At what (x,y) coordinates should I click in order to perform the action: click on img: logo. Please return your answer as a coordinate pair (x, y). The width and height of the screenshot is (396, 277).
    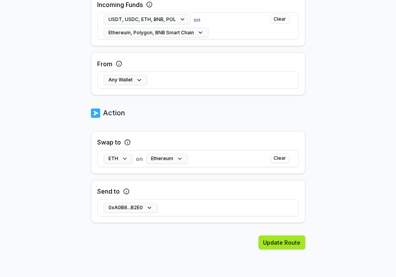
    Looking at the image, I should click on (95, 113).